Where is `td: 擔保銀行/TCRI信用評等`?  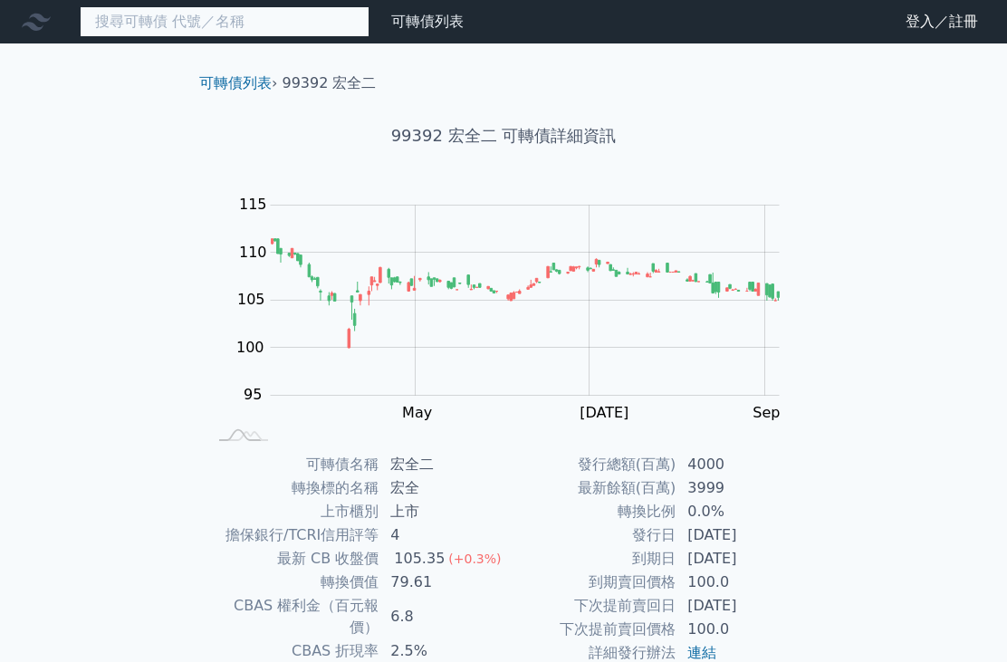
td: 擔保銀行/TCRI信用評等 is located at coordinates (293, 535).